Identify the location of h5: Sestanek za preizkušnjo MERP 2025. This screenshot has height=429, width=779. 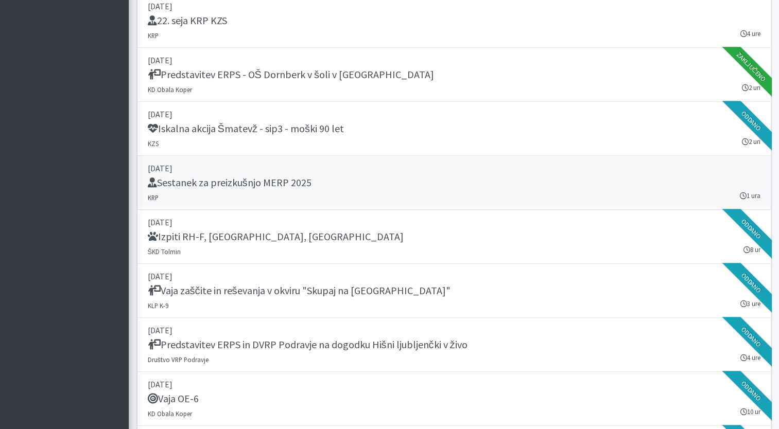
(230, 183).